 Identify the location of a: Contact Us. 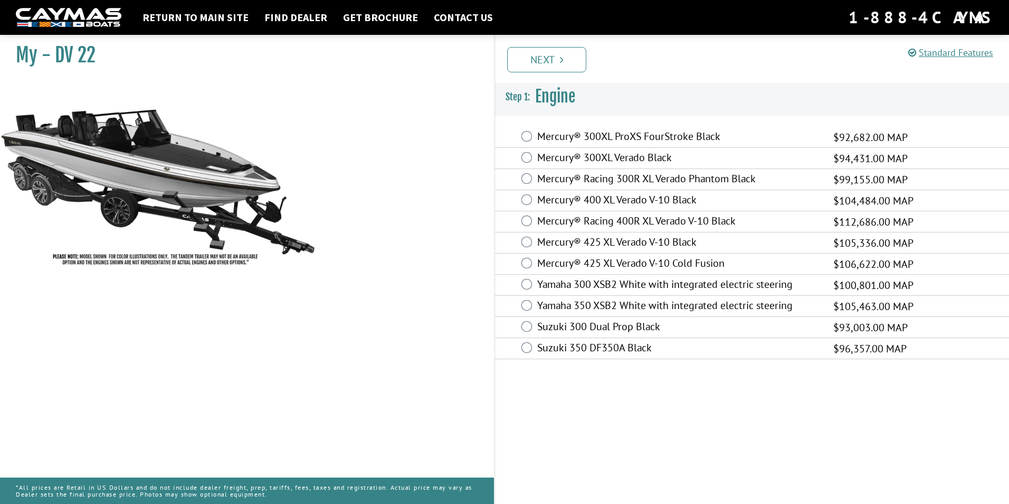
(463, 17).